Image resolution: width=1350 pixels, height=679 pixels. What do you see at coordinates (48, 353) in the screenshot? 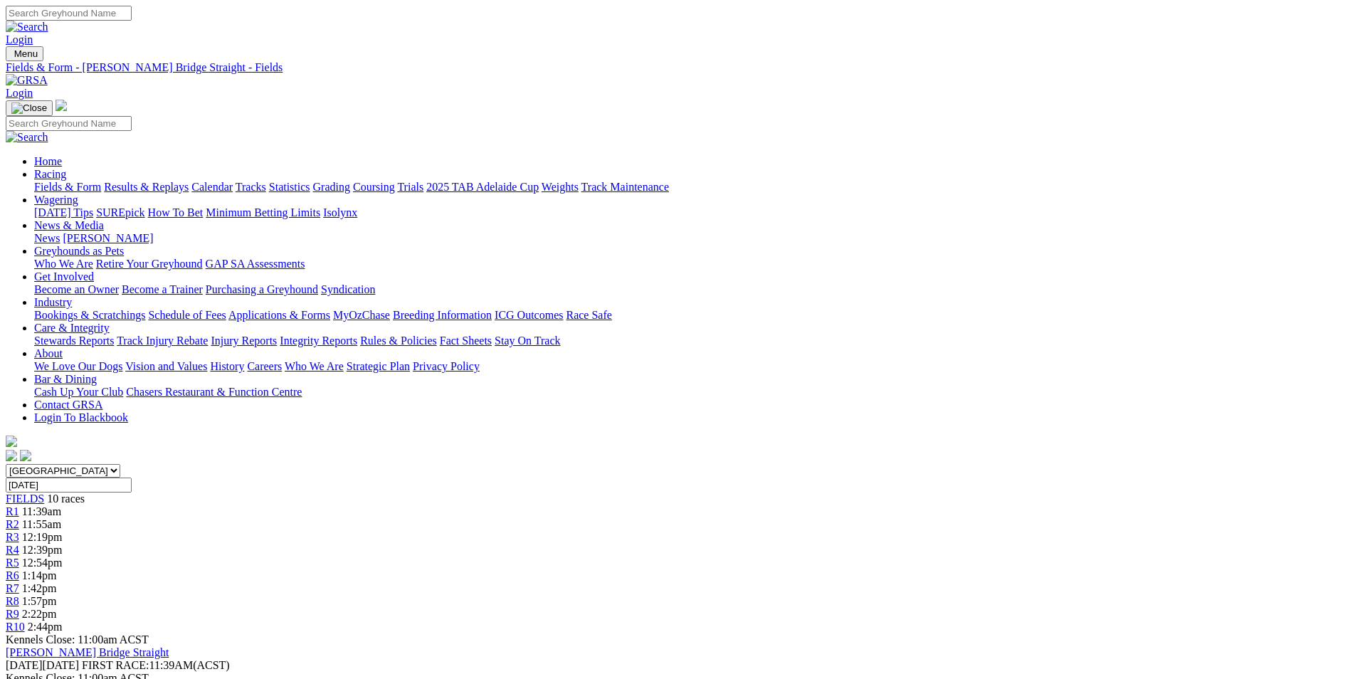
I see `a: About` at bounding box center [48, 353].